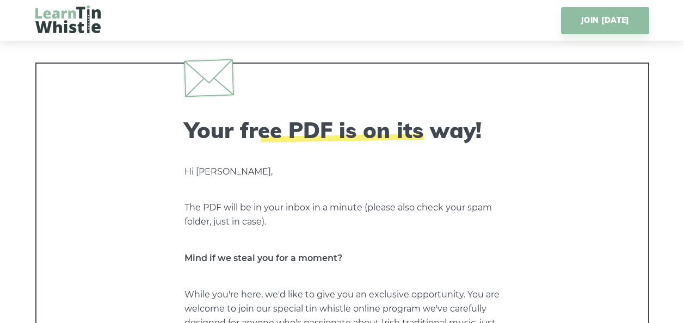  What do you see at coordinates (342, 215) in the screenshot?
I see `p: The PDF will be in your inbox in a minute (please also check your spam folder, just in case).` at bounding box center [342, 215].